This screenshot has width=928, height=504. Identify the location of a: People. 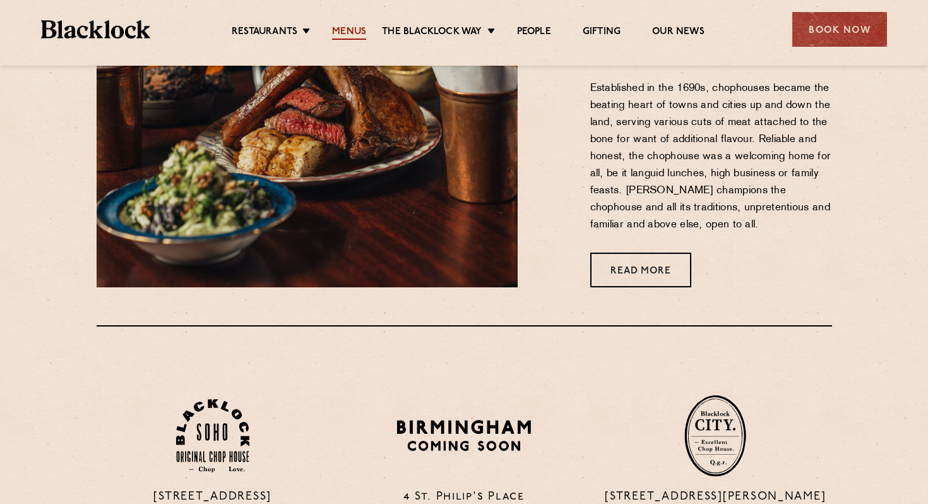
(534, 33).